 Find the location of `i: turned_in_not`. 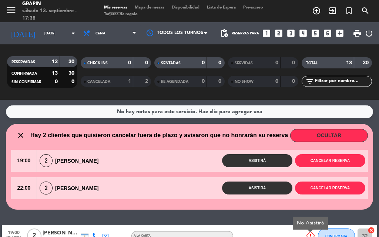

i: turned_in_not is located at coordinates (349, 11).